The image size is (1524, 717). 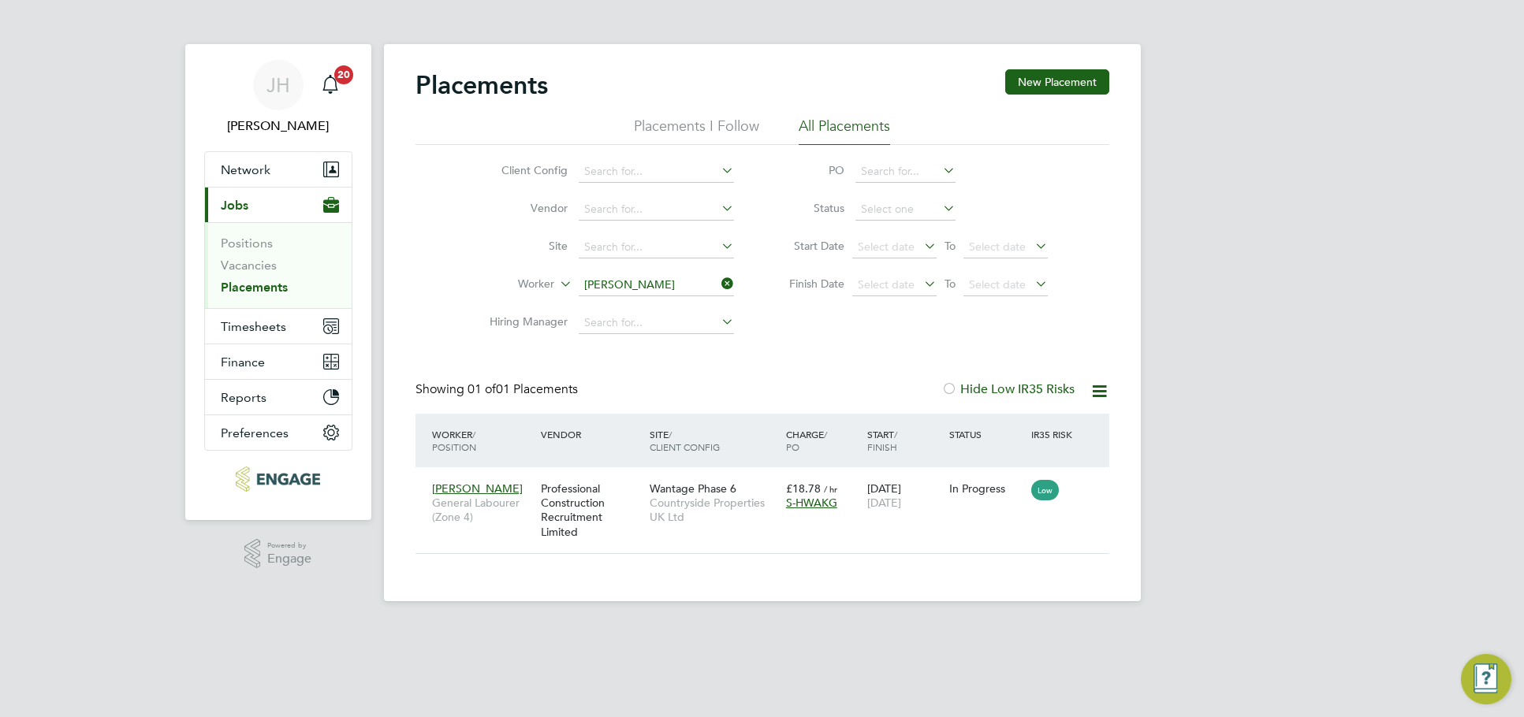 I want to click on span: £18.78, so click(x=803, y=489).